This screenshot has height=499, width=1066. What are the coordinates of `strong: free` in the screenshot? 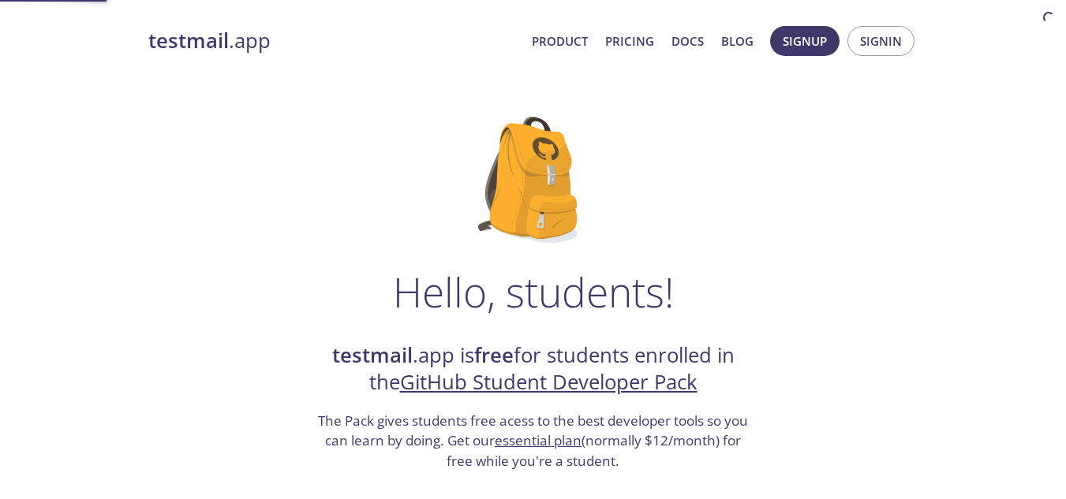 It's located at (494, 355).